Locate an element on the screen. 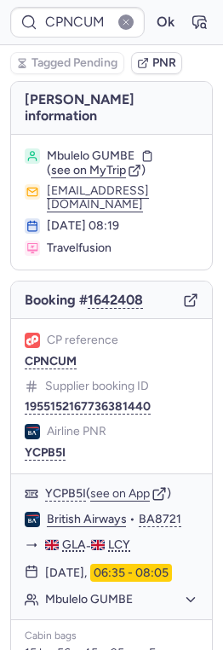 The image size is (223, 650). span: Supplier booking ID is located at coordinates (97, 386).